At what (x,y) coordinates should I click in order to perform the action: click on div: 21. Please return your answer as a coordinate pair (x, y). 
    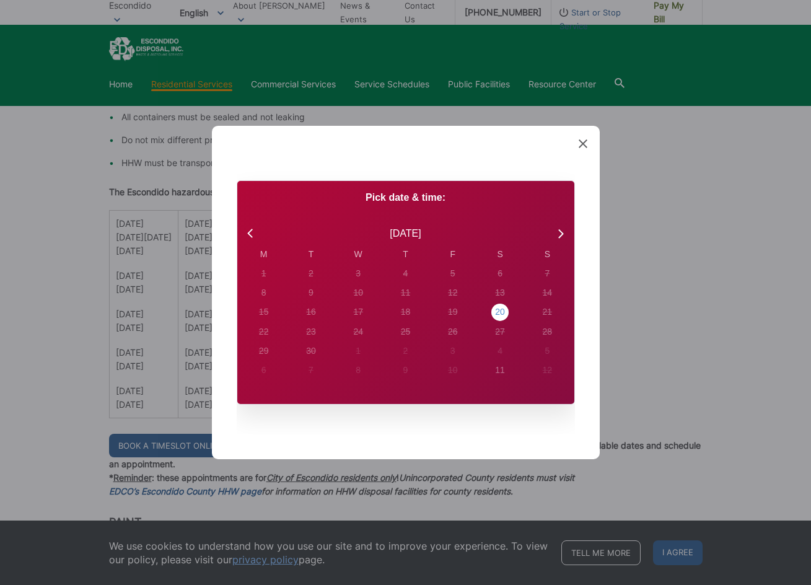
    Looking at the image, I should click on (548, 312).